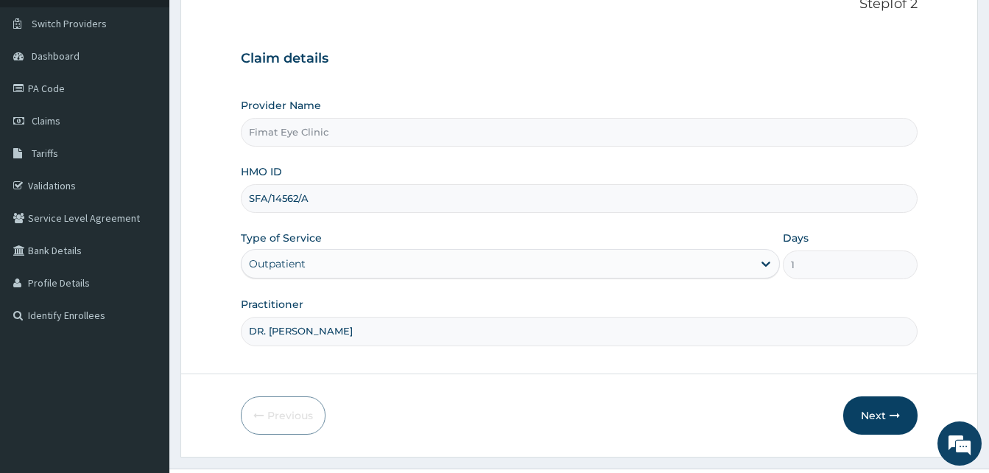 The height and width of the screenshot is (473, 989). I want to click on label: Provider Name, so click(280, 105).